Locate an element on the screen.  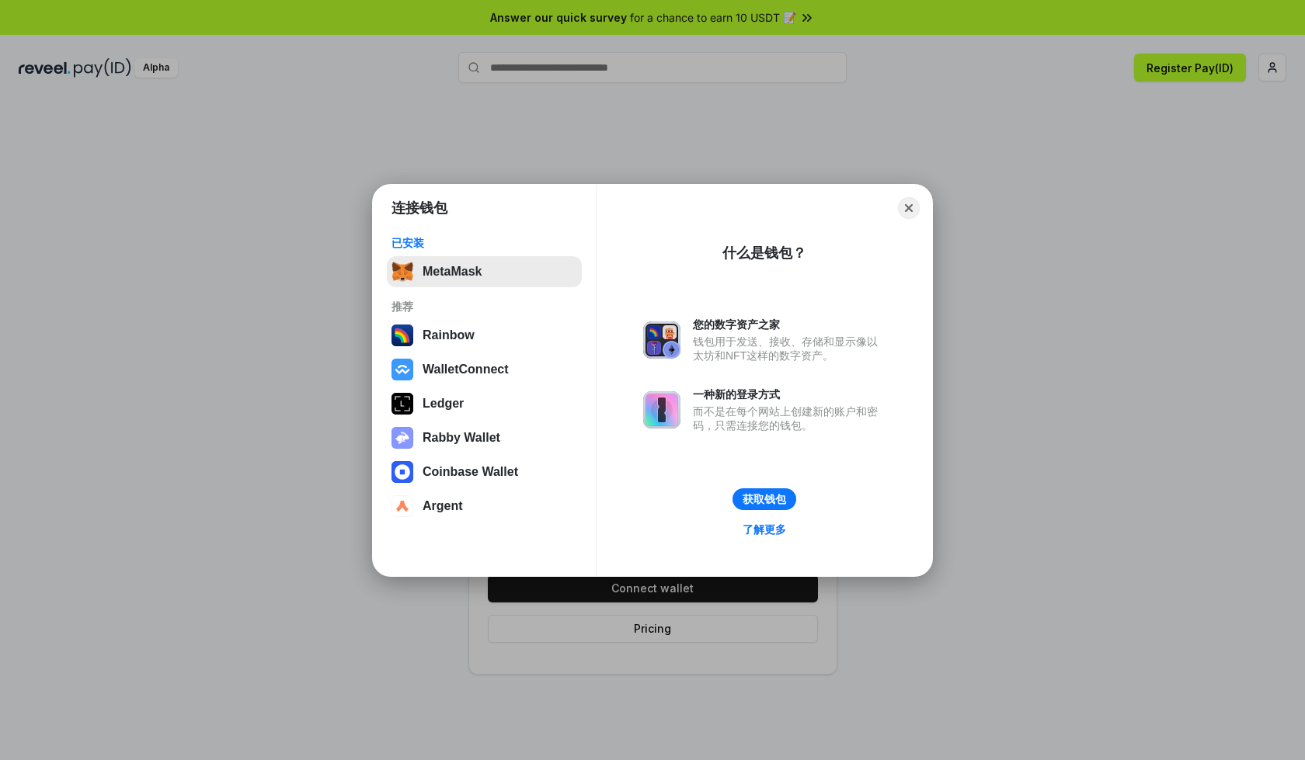
div: Rainbow is located at coordinates (448, 335).